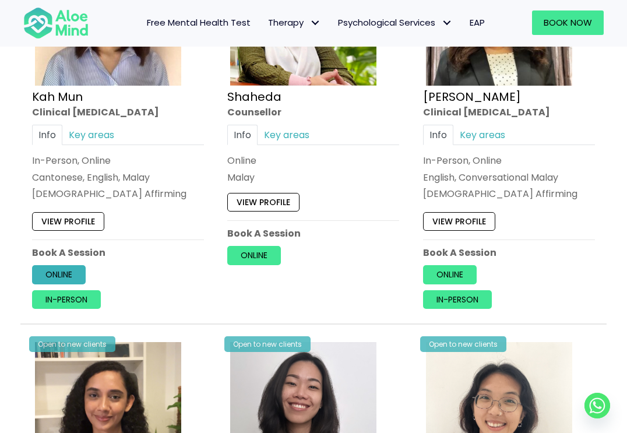  I want to click on p: English, Conversational Malay, so click(508, 176).